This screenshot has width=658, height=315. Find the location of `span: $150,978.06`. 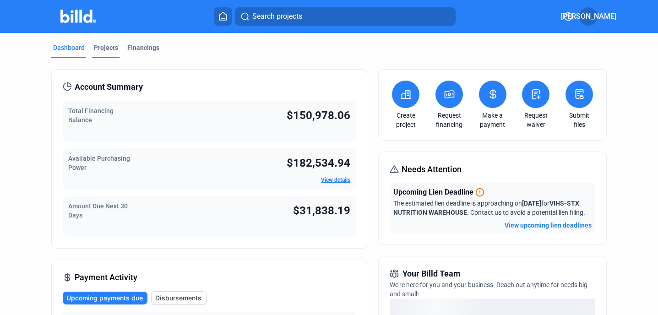

span: $150,978.06 is located at coordinates (318, 115).